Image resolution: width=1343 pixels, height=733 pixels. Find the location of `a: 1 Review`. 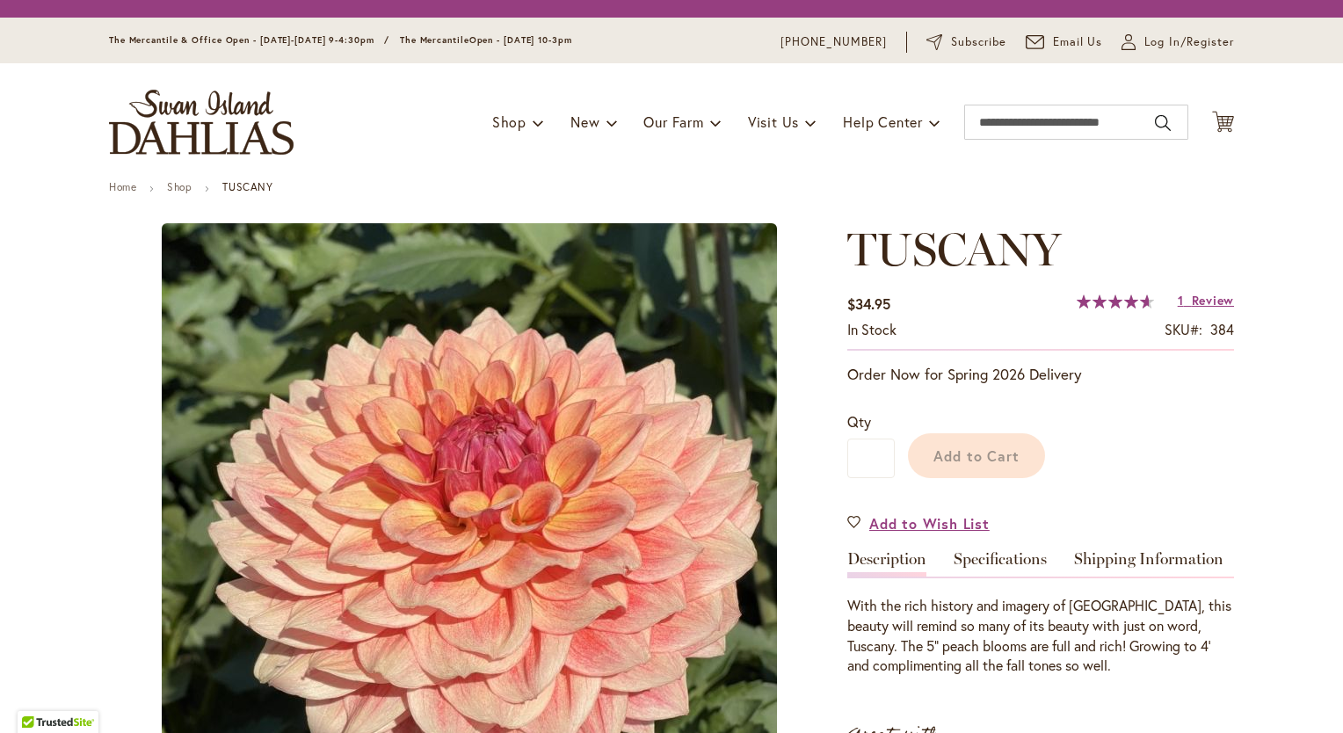

a: 1 Review is located at coordinates (1206, 300).